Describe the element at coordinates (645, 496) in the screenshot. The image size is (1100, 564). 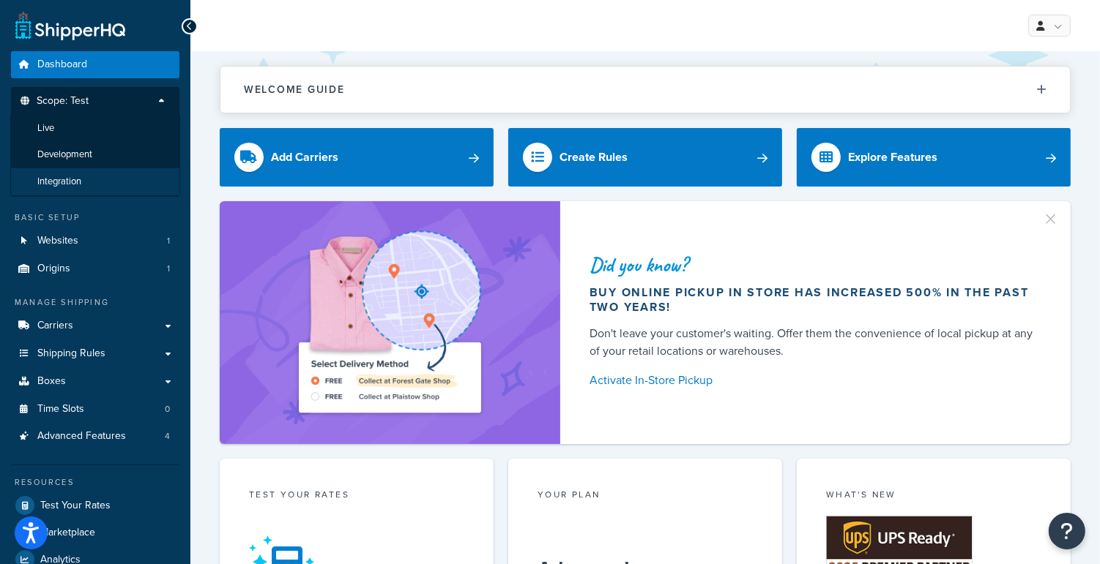
I see `div: Your Plan` at that location.